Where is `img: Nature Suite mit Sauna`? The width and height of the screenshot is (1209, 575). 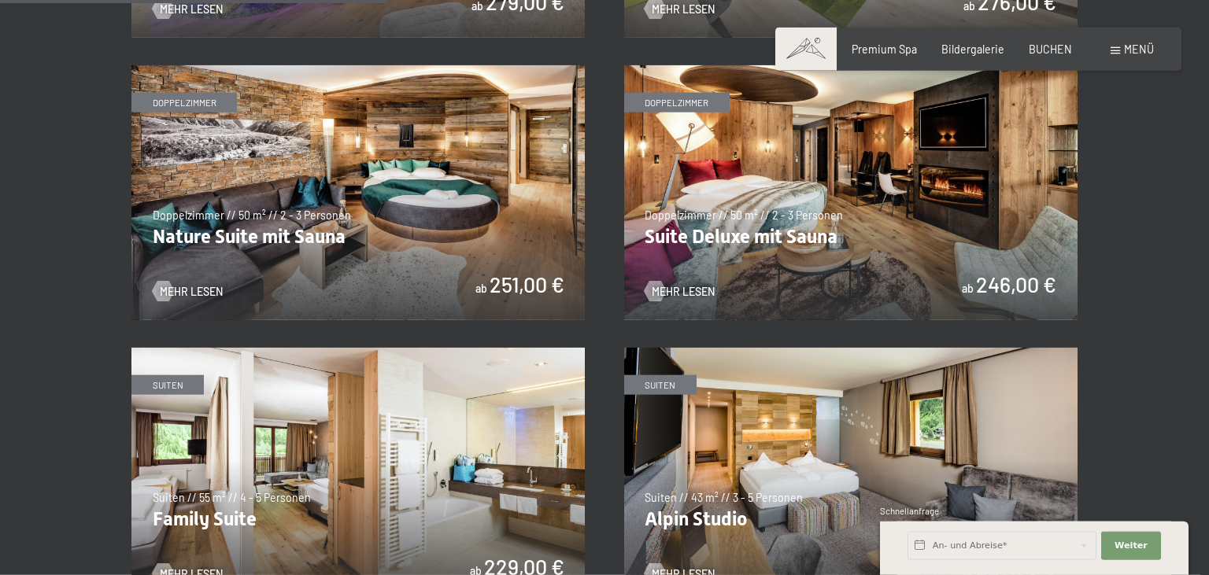 img: Nature Suite mit Sauna is located at coordinates (358, 193).